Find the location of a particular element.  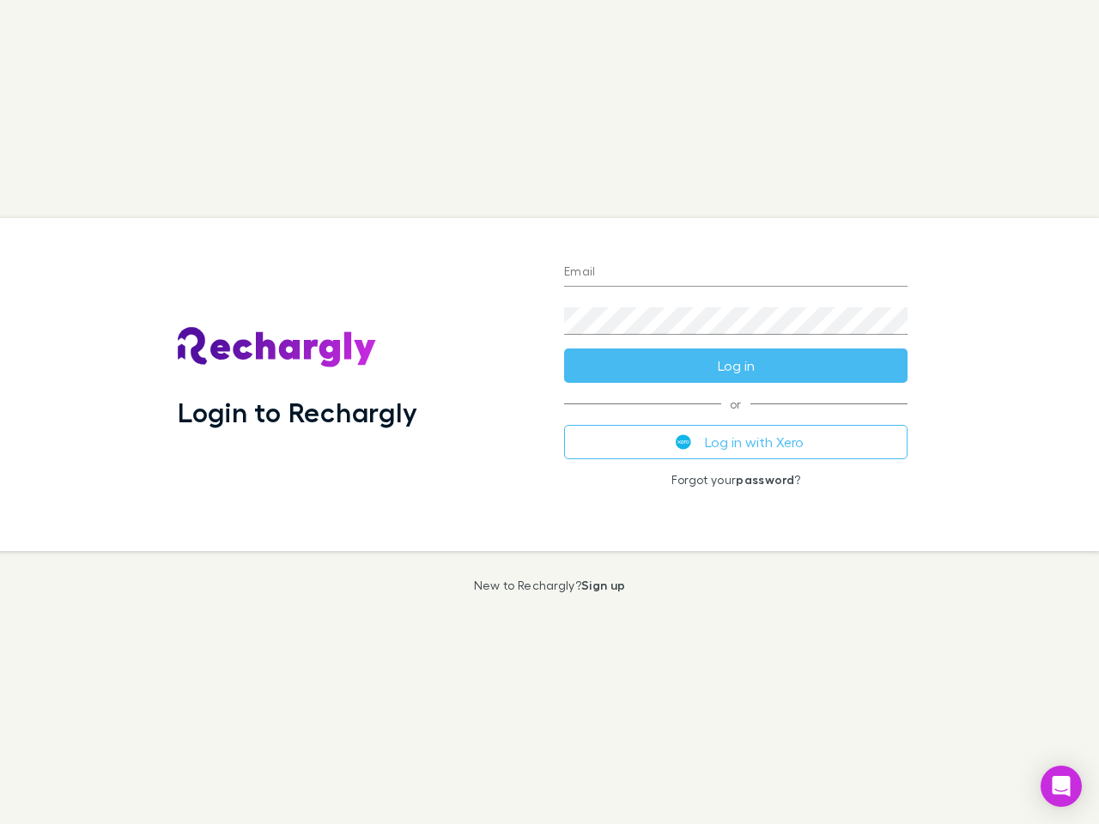

a: Sign up is located at coordinates (603, 585).